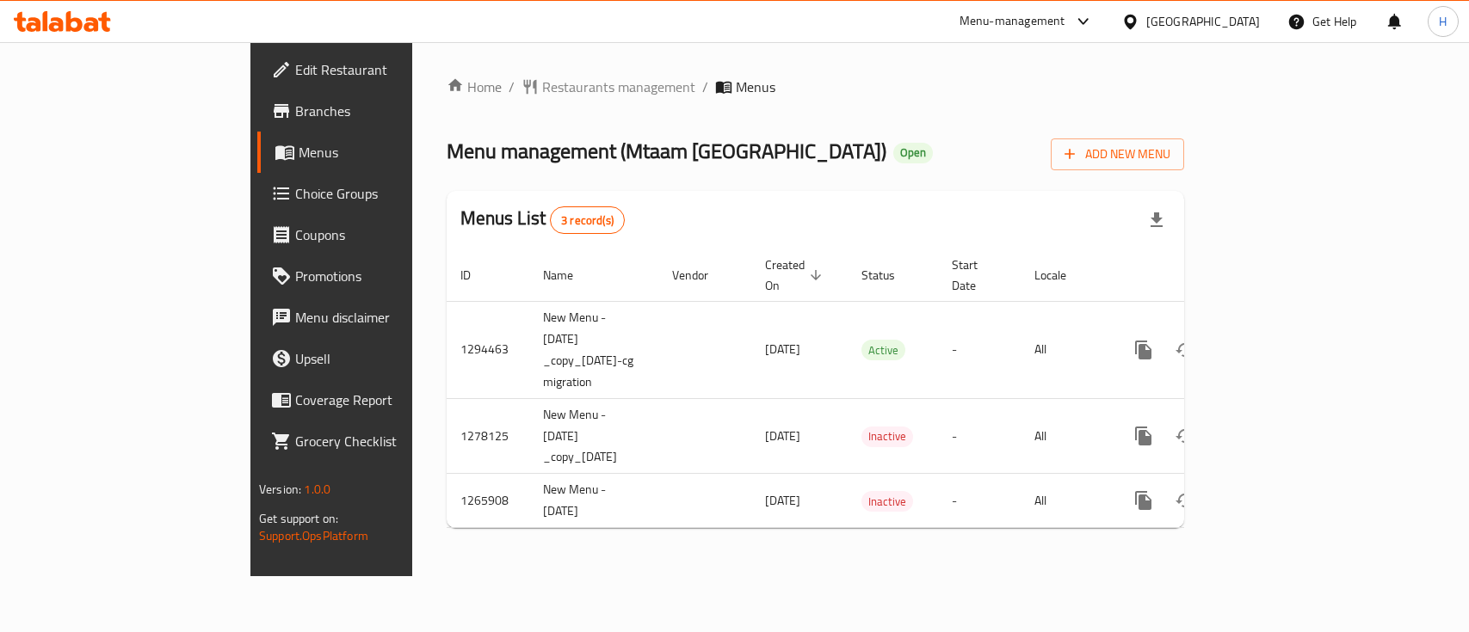 Image resolution: width=1469 pixels, height=632 pixels. Describe the element at coordinates (388, 441) in the screenshot. I see `span: Grocery Checklist` at that location.